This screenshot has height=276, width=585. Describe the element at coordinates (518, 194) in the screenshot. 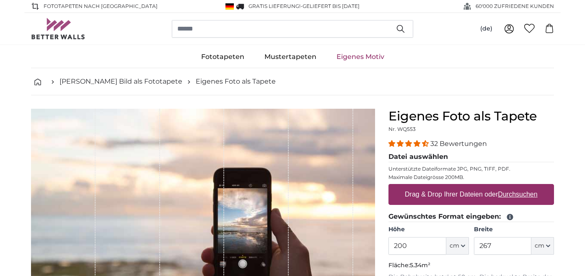

I see `u: Durchsuchen` at that location.